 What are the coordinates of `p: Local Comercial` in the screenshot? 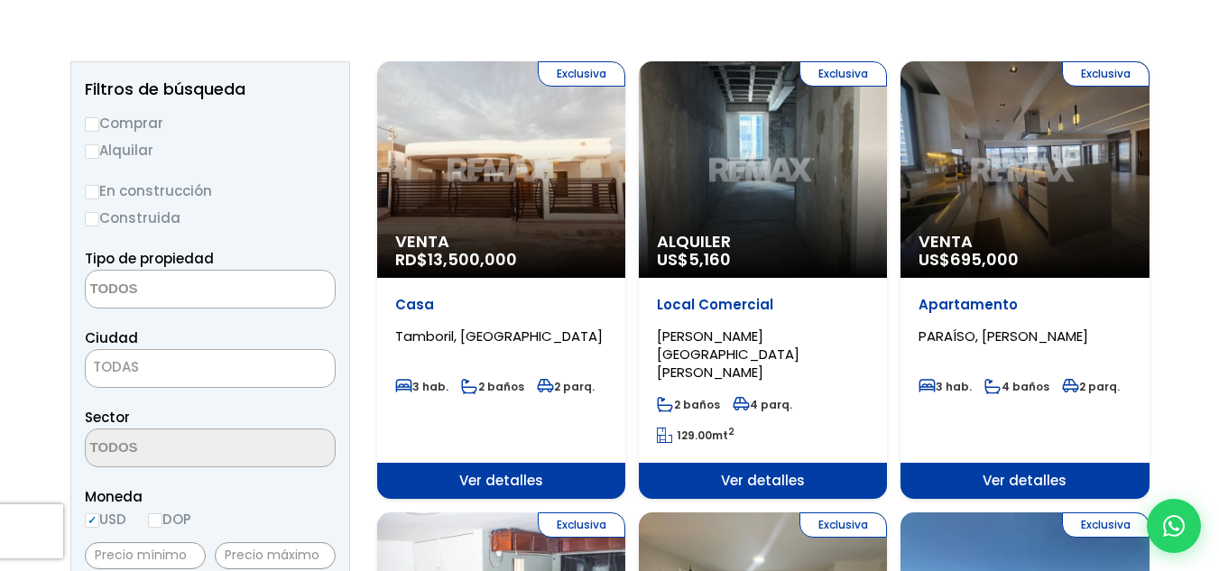 It's located at (763, 305).